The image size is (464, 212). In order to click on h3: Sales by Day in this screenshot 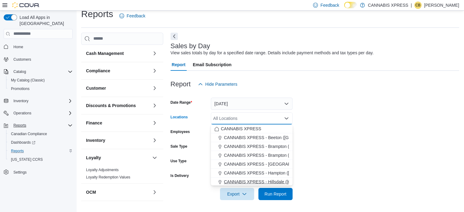, I will do `click(190, 46)`.